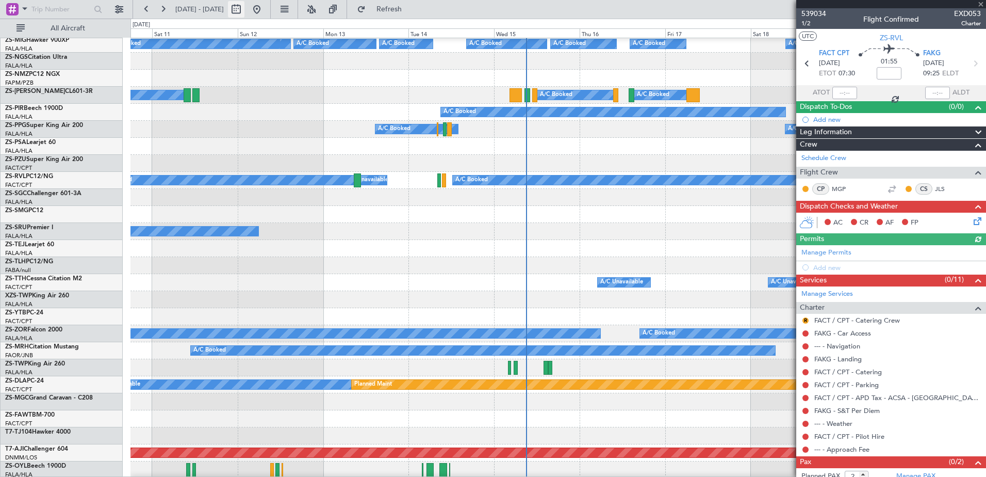 Image resolution: width=986 pixels, height=477 pixels. I want to click on a: Schedule Crew, so click(824, 158).